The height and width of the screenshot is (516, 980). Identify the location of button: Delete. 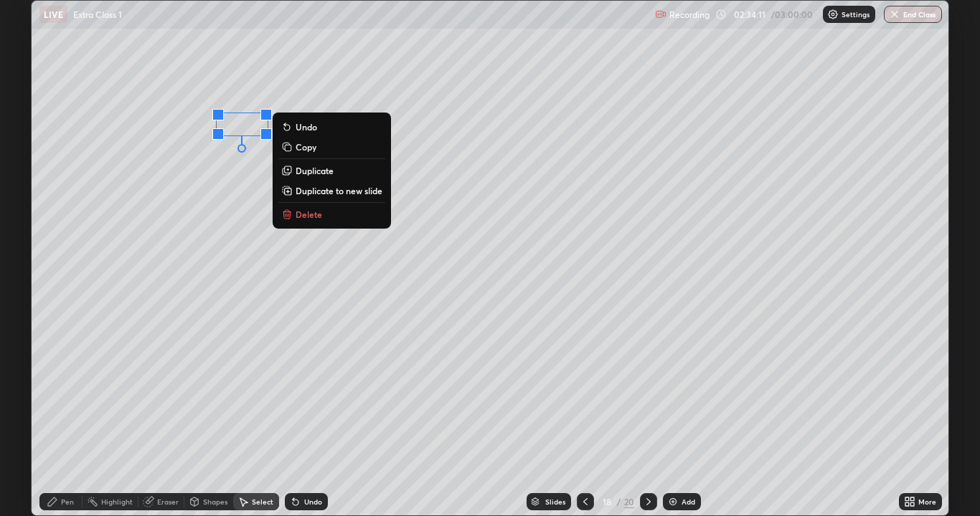
(331, 214).